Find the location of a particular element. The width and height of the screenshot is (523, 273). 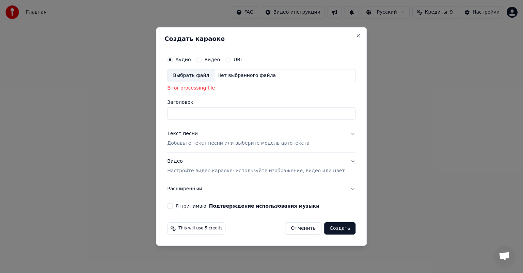

div: Error processing file is located at coordinates (261, 88).